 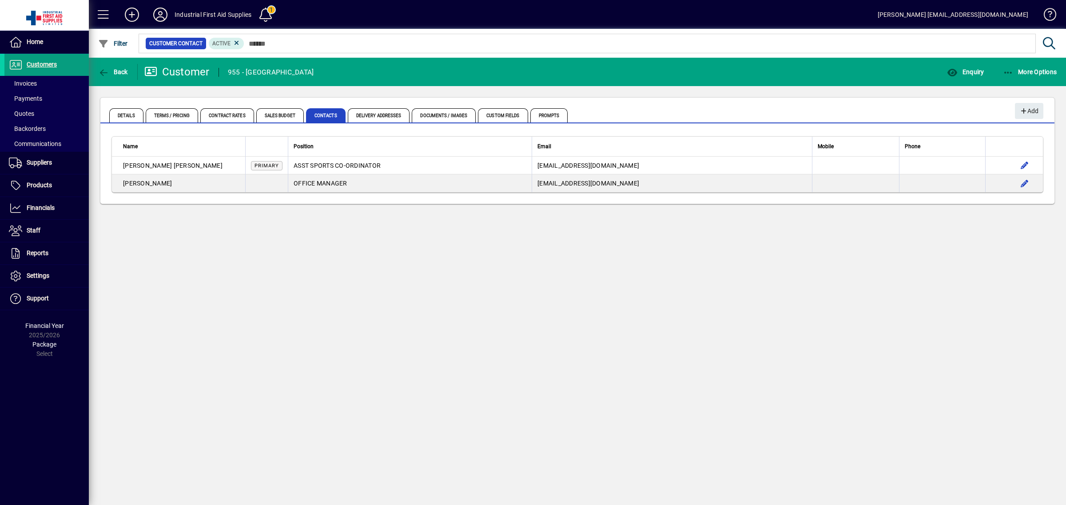 I want to click on div: Position, so click(x=410, y=147).